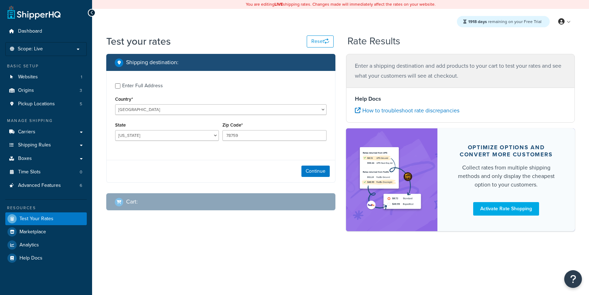 The width and height of the screenshot is (589, 295). What do you see at coordinates (46, 158) in the screenshot?
I see `a: Boxes` at bounding box center [46, 158].